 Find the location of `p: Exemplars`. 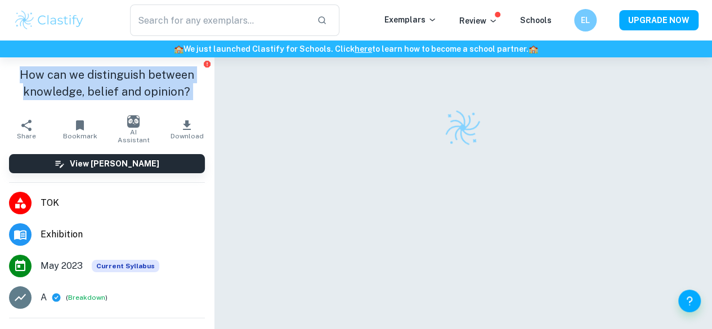

p: Exemplars is located at coordinates (410, 20).